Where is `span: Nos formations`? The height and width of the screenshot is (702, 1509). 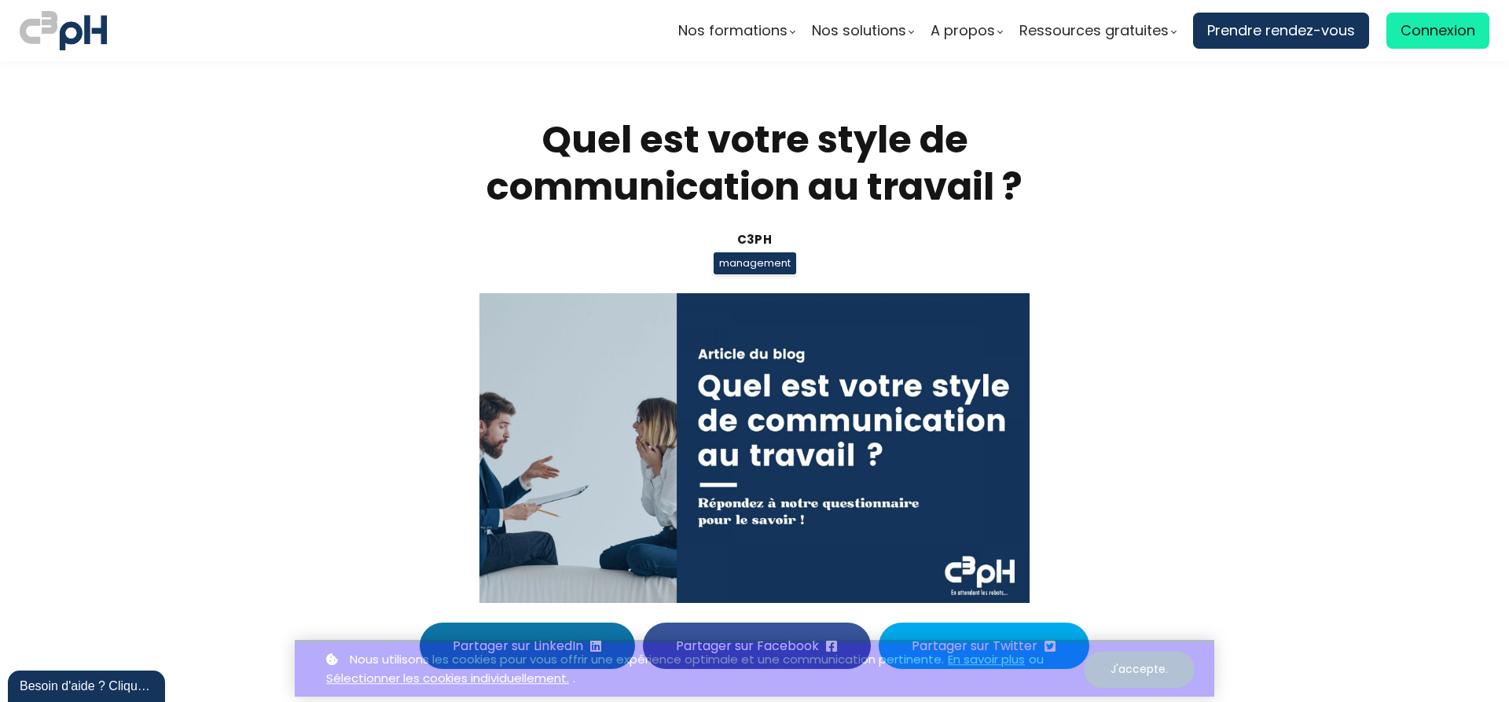
span: Nos formations is located at coordinates (733, 31).